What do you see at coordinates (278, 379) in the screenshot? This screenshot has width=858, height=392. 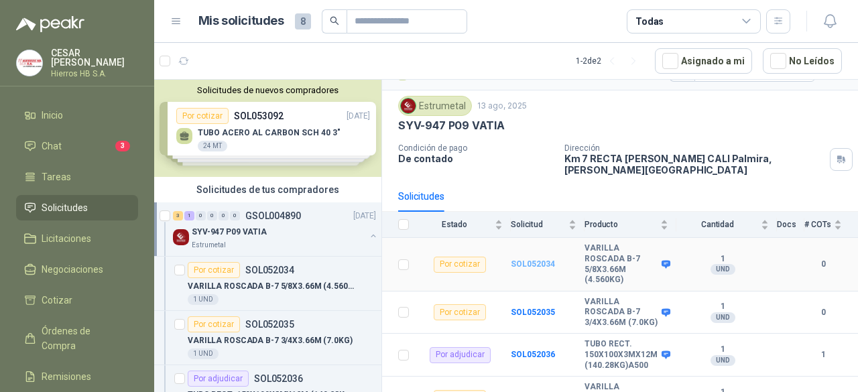 I see `p: SOL052036` at bounding box center [278, 379].